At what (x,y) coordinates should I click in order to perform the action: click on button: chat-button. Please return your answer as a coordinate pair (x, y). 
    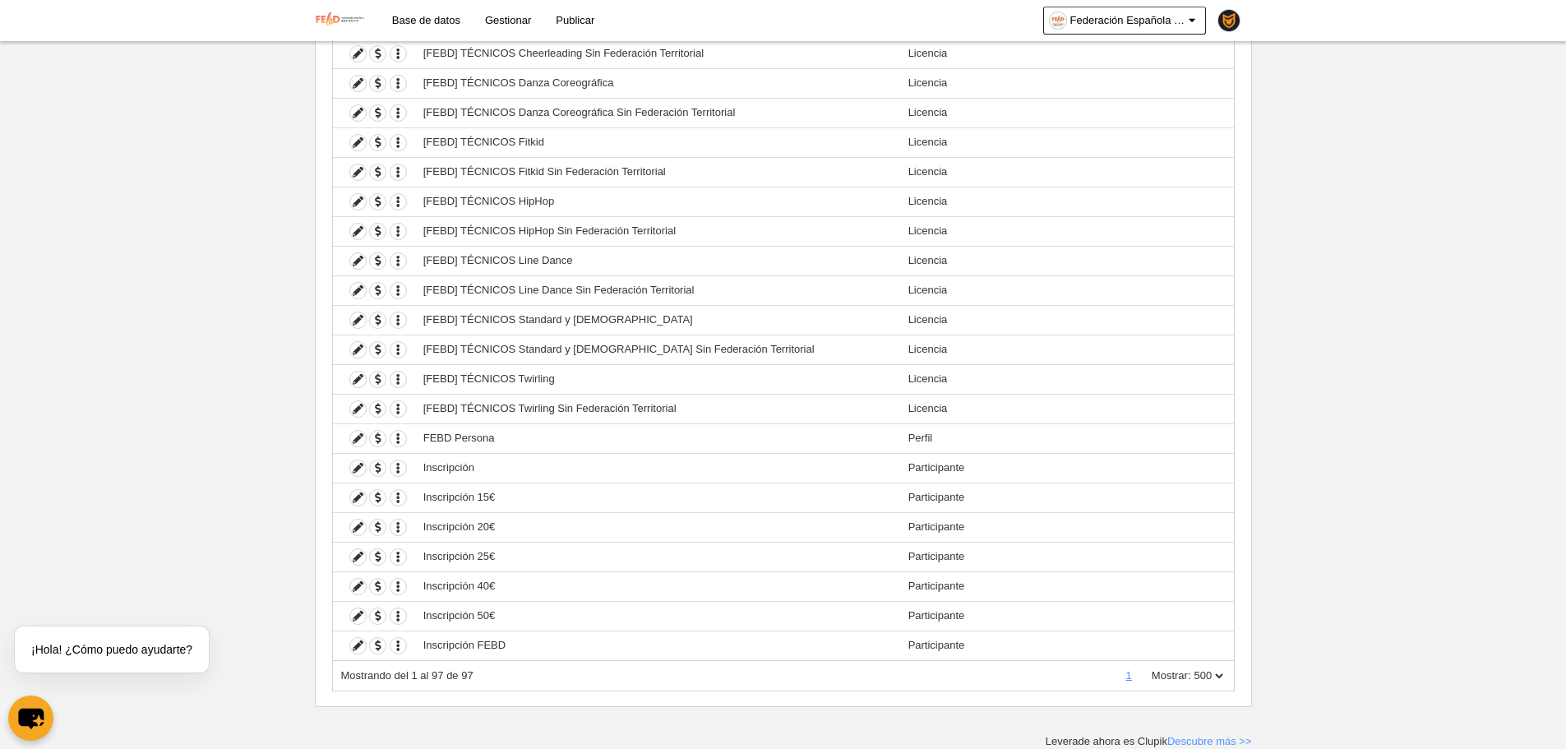
    Looking at the image, I should click on (30, 718).